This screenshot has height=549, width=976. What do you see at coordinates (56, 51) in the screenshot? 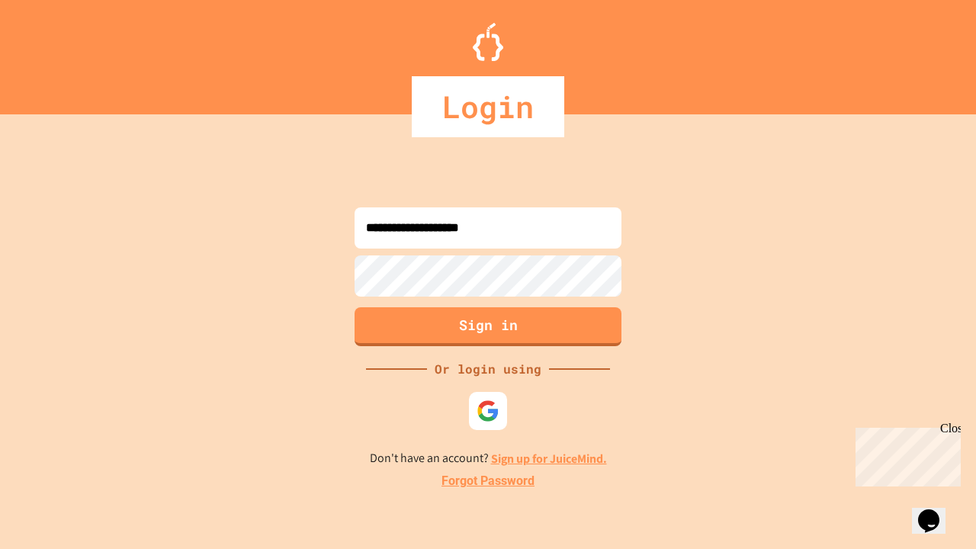
I see `div: Chat with us now!Close` at bounding box center [56, 51].